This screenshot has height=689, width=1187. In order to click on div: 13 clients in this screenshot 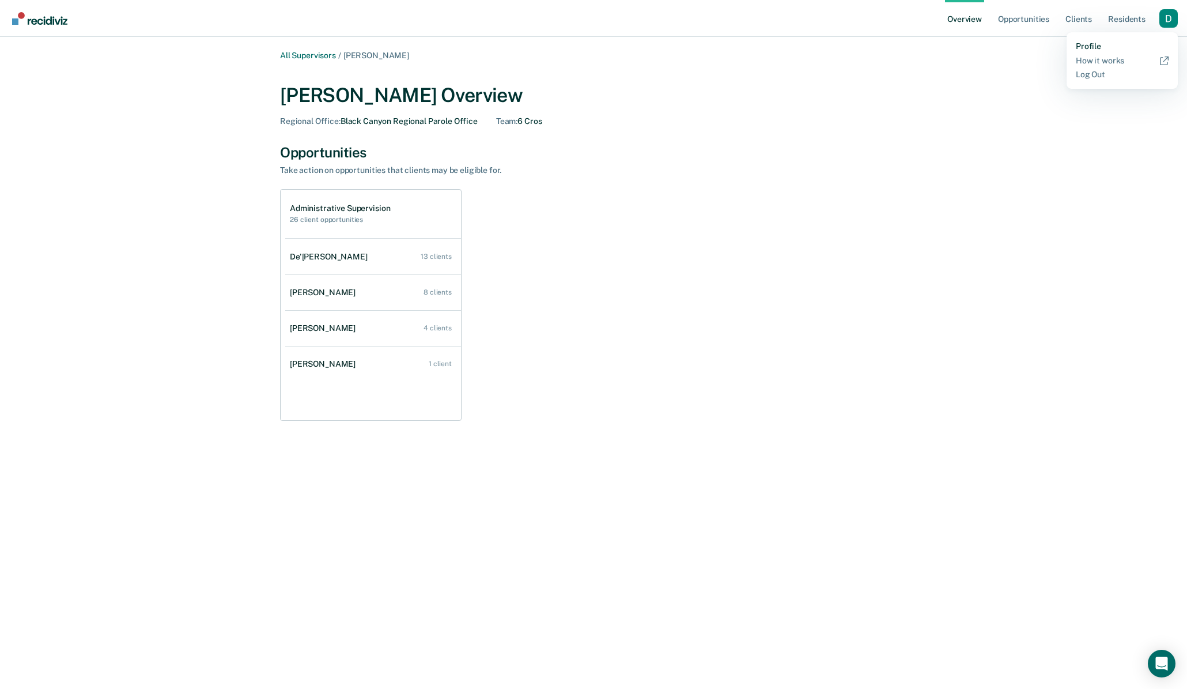, I will do `click(436, 256)`.